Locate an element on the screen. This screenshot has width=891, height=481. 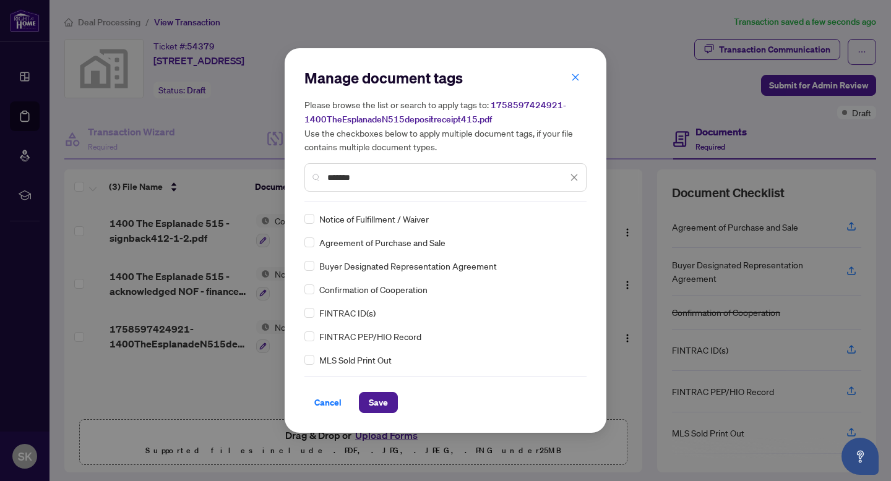
h2: Manage document tags is located at coordinates (445, 78).